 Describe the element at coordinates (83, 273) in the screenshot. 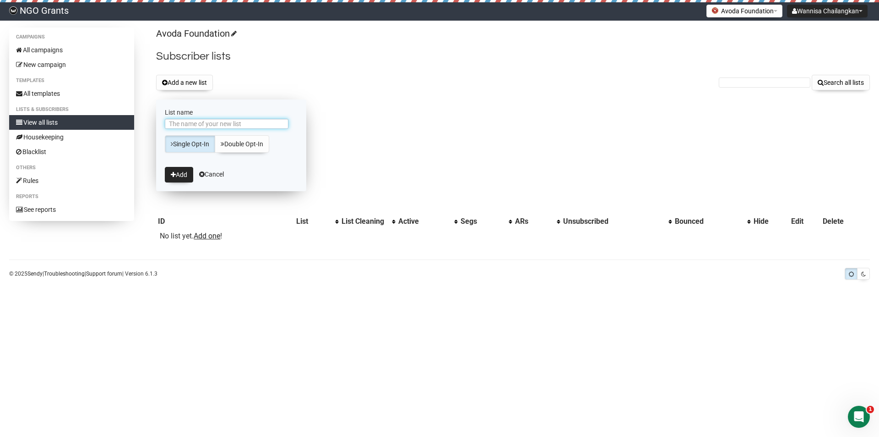

I see `p: © 2025 | | | Version 6.1.3` at that location.